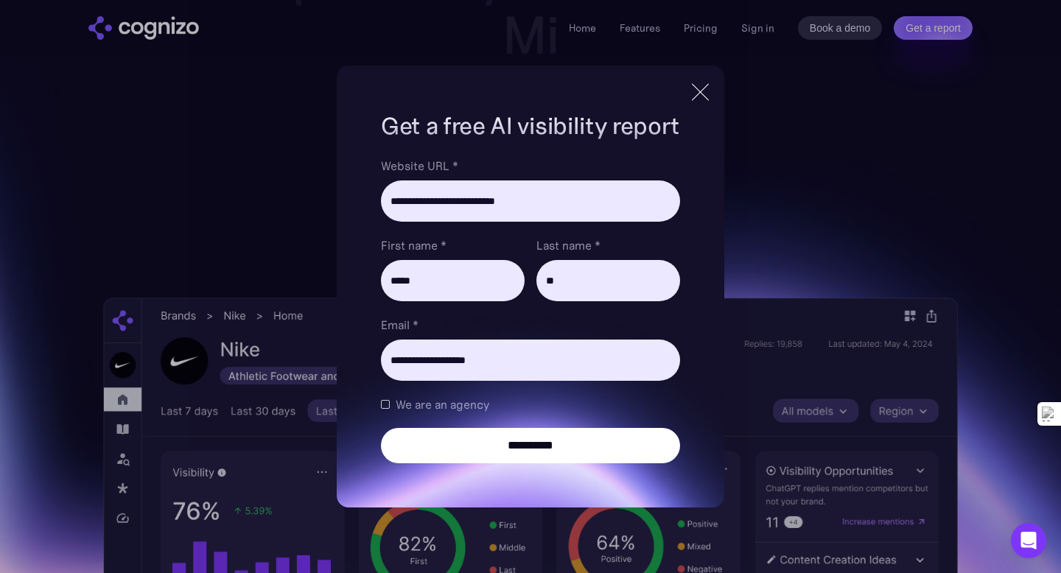 The height and width of the screenshot is (573, 1061). I want to click on form: Brand Report Form, so click(531, 310).